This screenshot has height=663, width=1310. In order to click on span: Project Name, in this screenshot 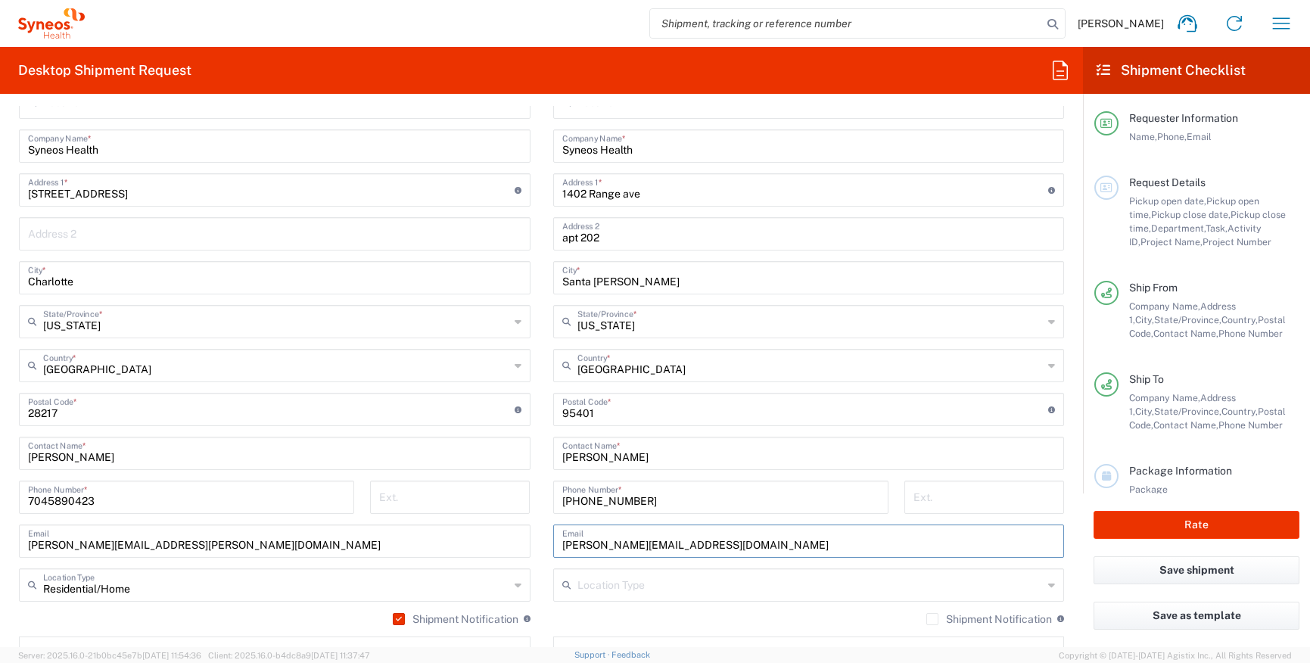, I will do `click(1171, 241)`.